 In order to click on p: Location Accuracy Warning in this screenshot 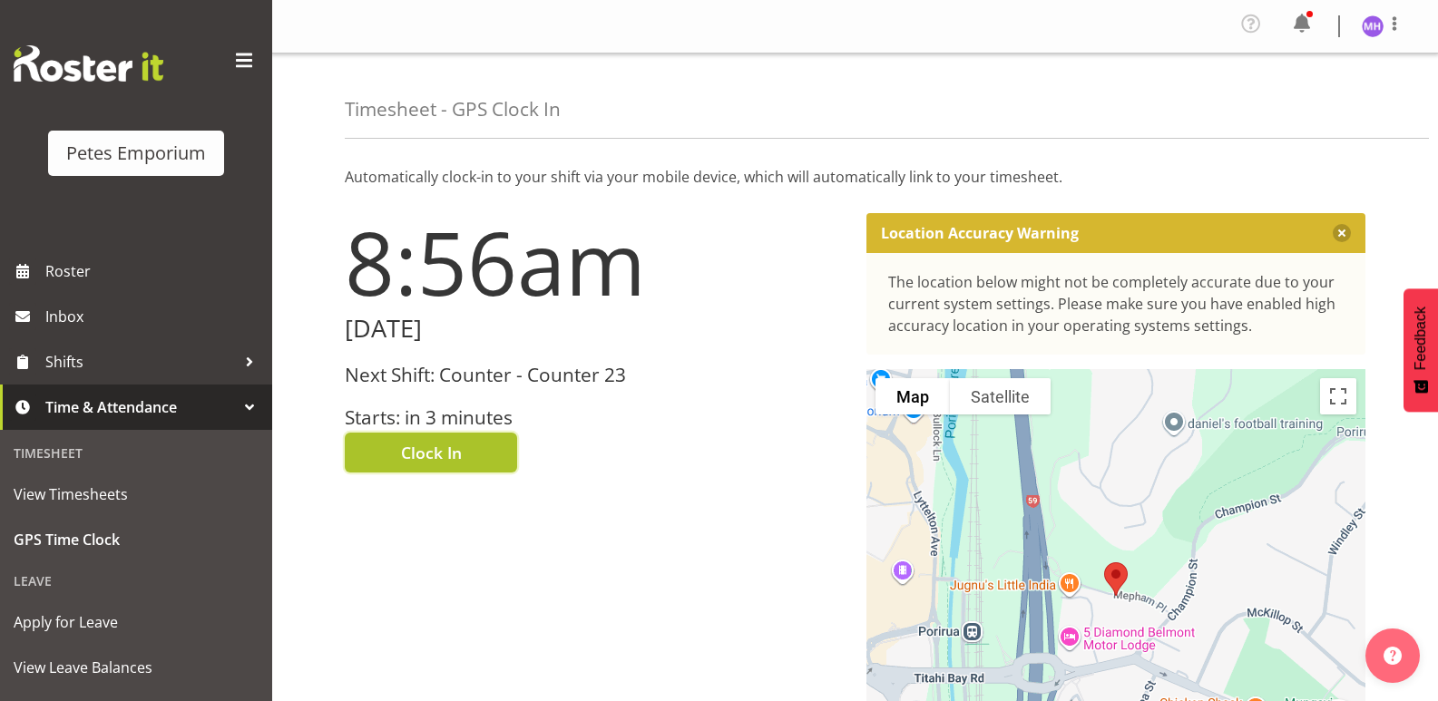, I will do `click(980, 233)`.